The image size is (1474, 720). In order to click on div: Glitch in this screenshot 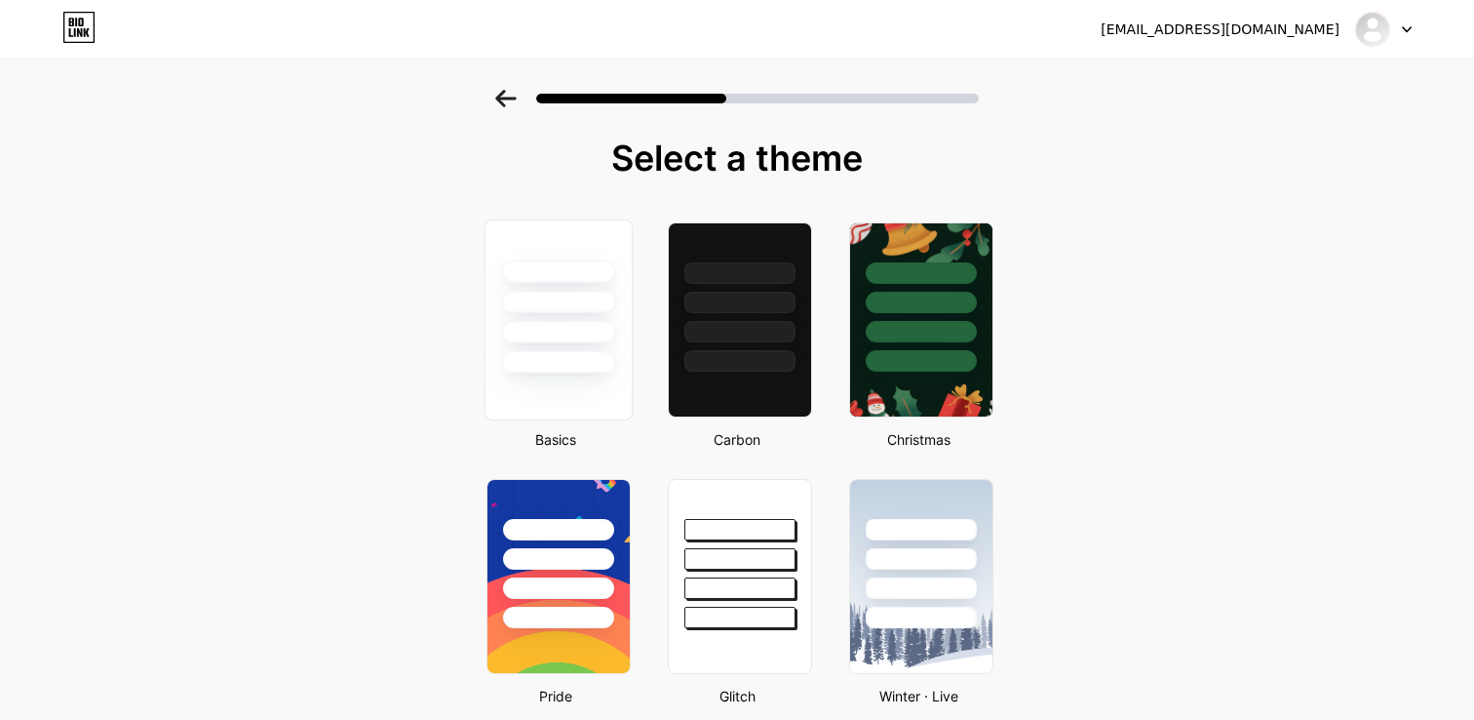, I will do `click(737, 695)`.